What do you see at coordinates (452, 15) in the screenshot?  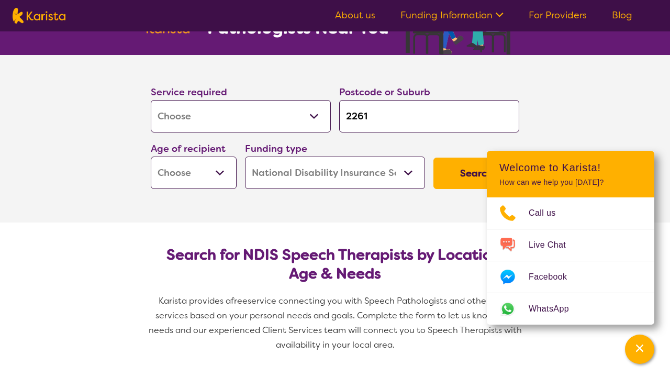 I see `a: Funding Information` at bounding box center [452, 15].